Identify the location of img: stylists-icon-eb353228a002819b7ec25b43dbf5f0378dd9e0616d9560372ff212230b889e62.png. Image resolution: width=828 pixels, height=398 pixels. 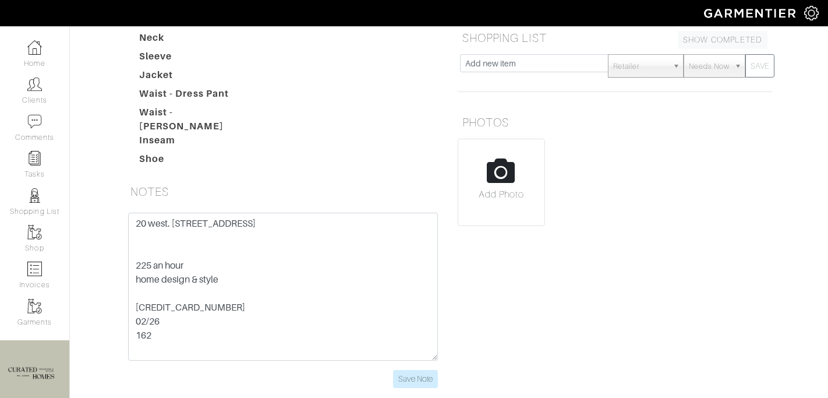
(34, 195).